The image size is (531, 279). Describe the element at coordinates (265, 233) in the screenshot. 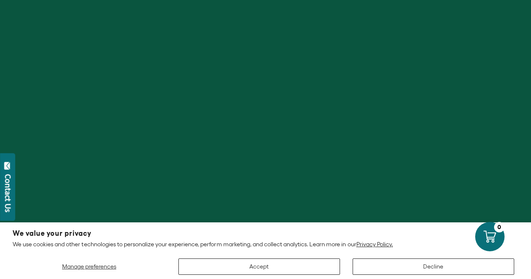

I see `h2: We value your privacy` at that location.